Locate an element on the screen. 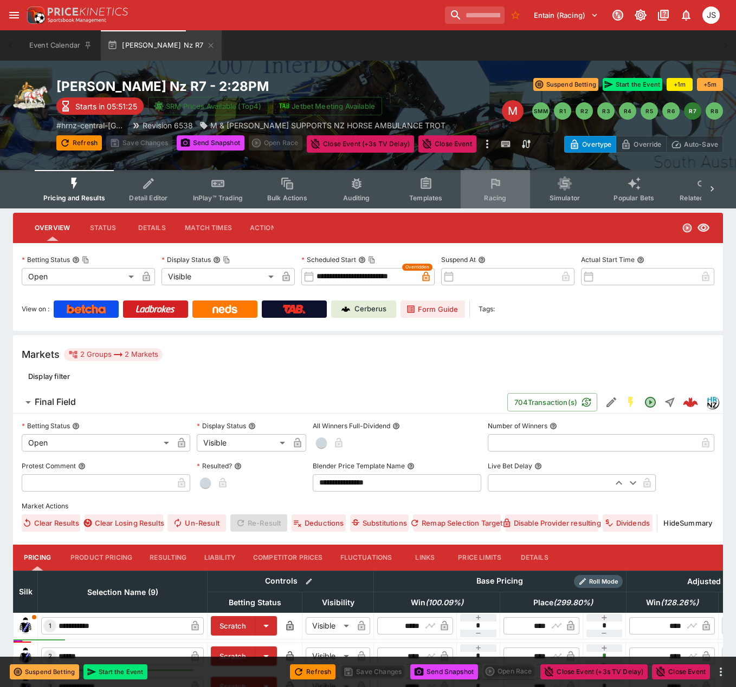  span: Roll Mode is located at coordinates (603, 582).